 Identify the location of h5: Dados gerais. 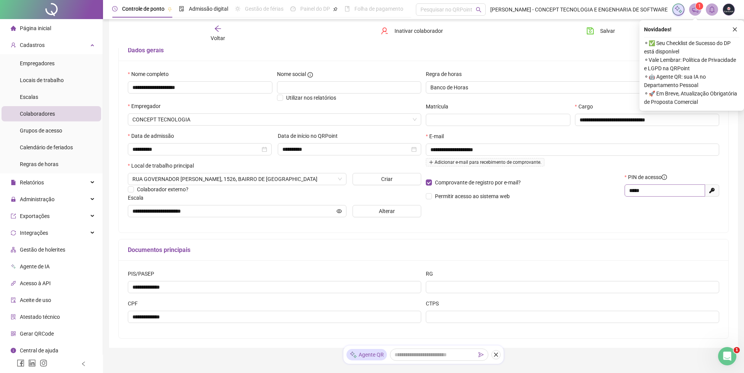
(423, 50).